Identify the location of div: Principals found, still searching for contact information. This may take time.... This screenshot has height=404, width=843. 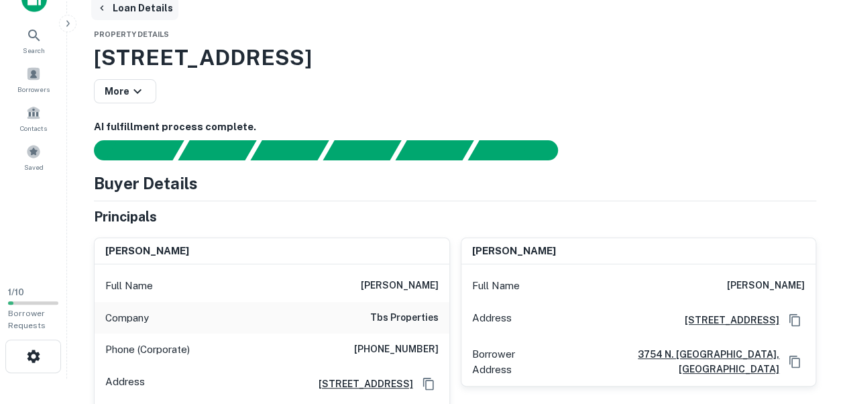
(434, 150).